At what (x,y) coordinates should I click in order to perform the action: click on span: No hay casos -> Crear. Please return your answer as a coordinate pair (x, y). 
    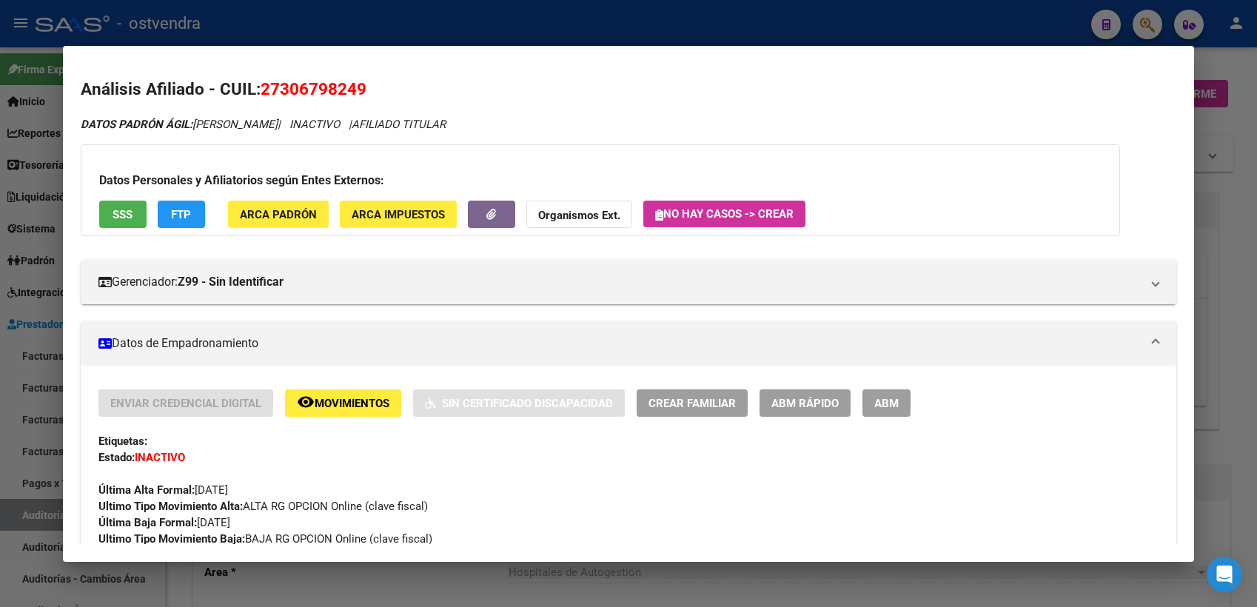
    Looking at the image, I should click on (724, 214).